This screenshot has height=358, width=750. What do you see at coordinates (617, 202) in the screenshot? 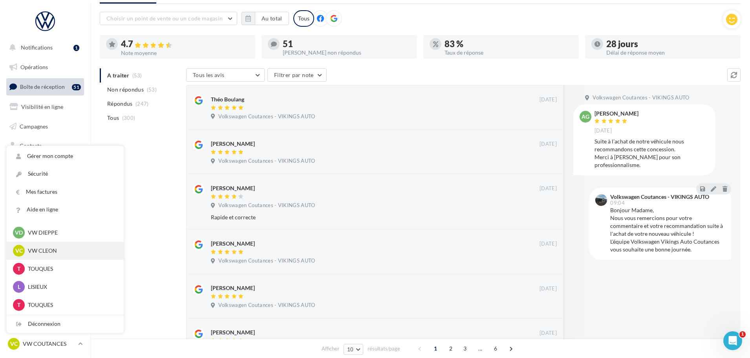
I see `span: 09:04` at bounding box center [617, 202].